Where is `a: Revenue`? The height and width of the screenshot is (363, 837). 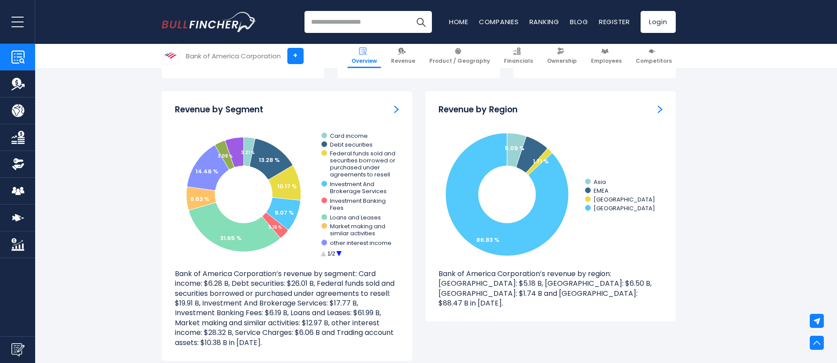
a: Revenue is located at coordinates (403, 56).